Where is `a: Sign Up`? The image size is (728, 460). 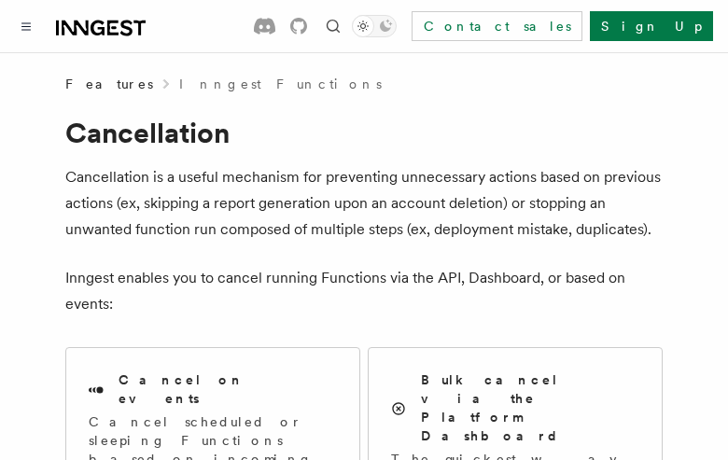 a: Sign Up is located at coordinates (652, 26).